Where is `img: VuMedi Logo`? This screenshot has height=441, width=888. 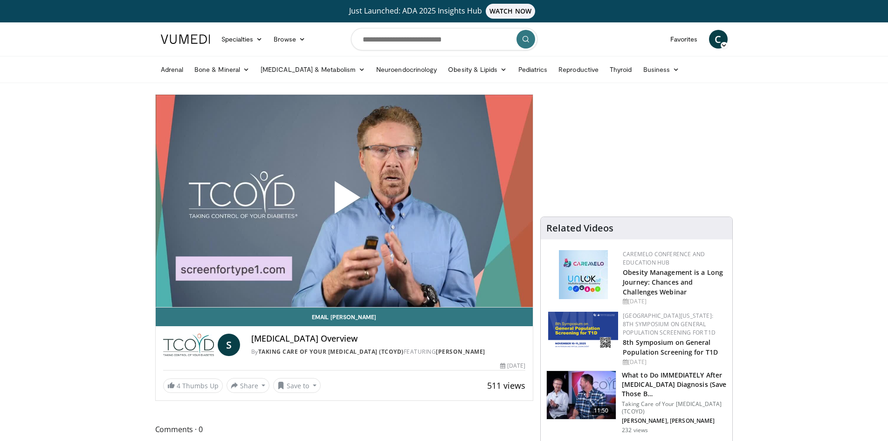 img: VuMedi Logo is located at coordinates (186, 39).